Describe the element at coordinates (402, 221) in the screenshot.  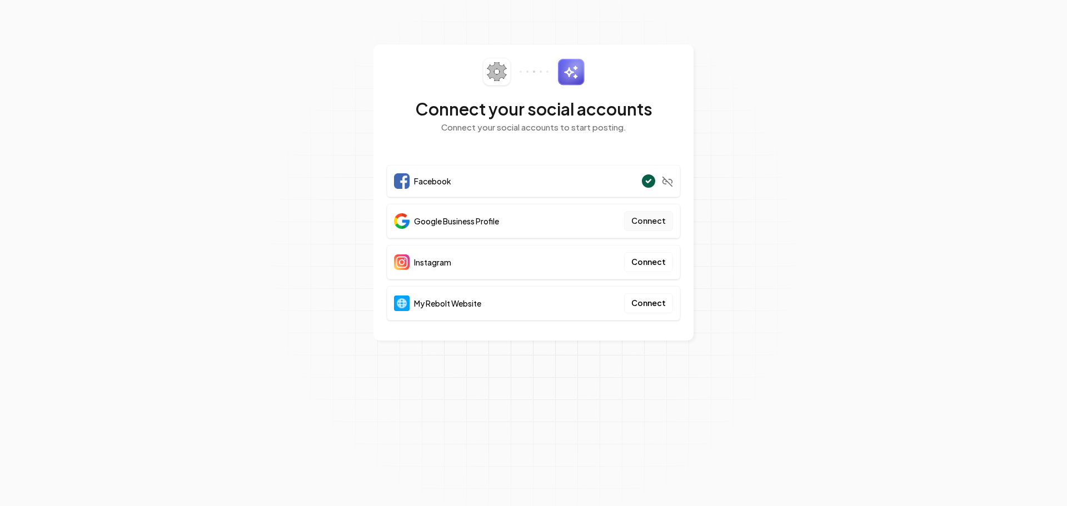
I see `img: Google` at that location.